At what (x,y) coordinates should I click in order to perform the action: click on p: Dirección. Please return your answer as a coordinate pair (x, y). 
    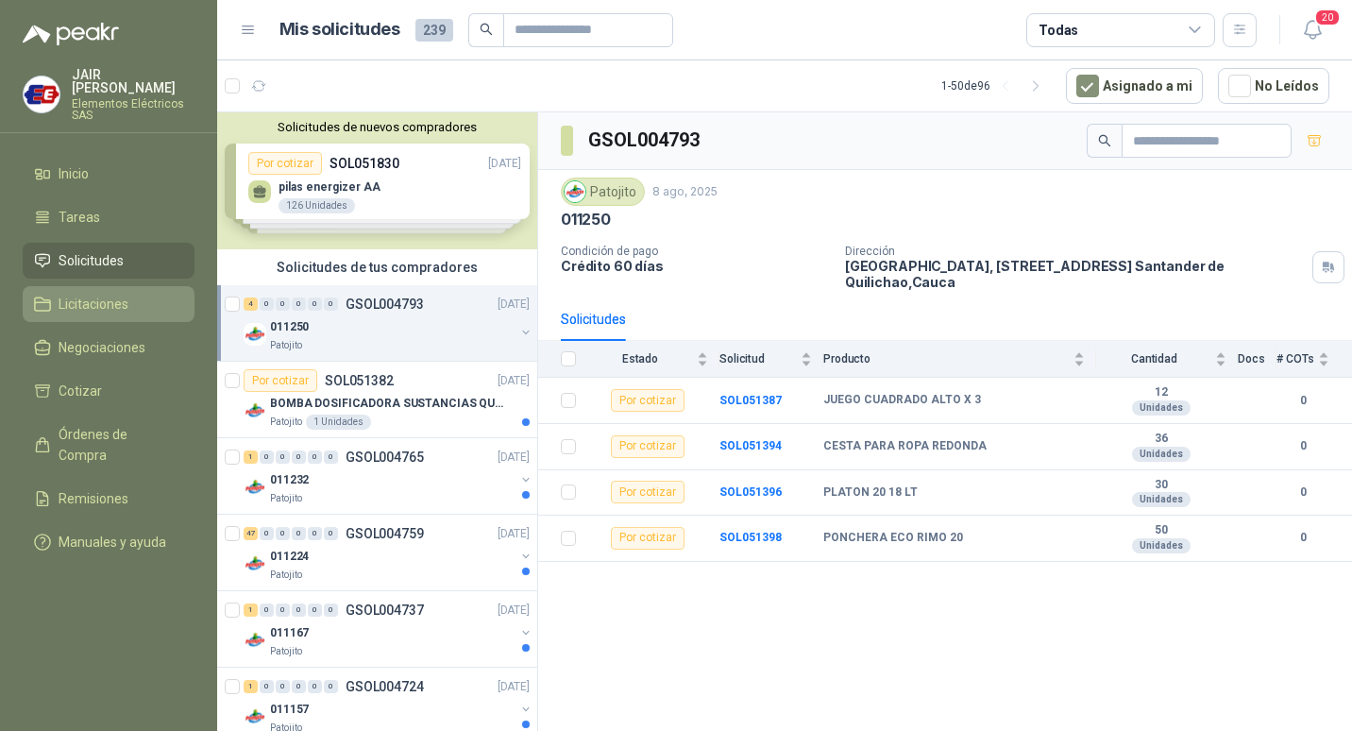
    Looking at the image, I should click on (1075, 251).